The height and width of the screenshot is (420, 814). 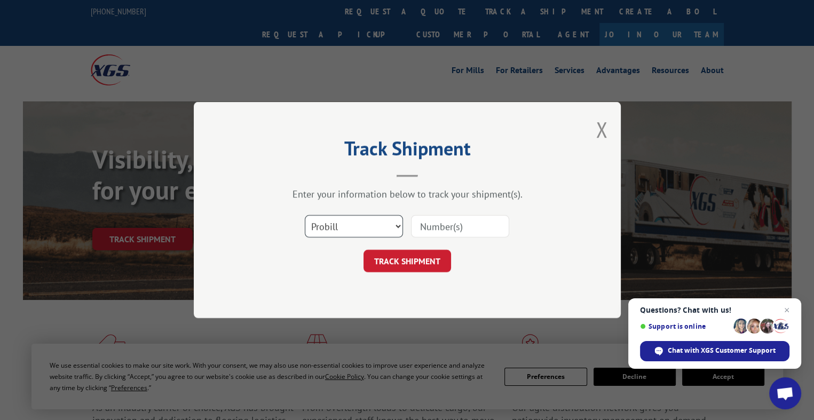 What do you see at coordinates (722, 351) in the screenshot?
I see `span: Chat with XGS Customer Support` at bounding box center [722, 351].